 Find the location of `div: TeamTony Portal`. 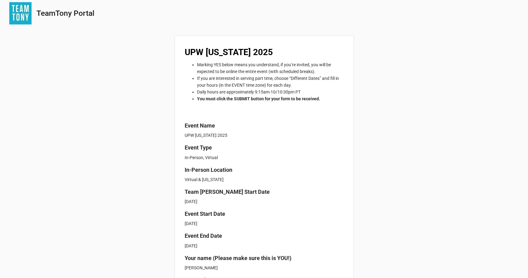

div: TeamTony Portal is located at coordinates (65, 13).